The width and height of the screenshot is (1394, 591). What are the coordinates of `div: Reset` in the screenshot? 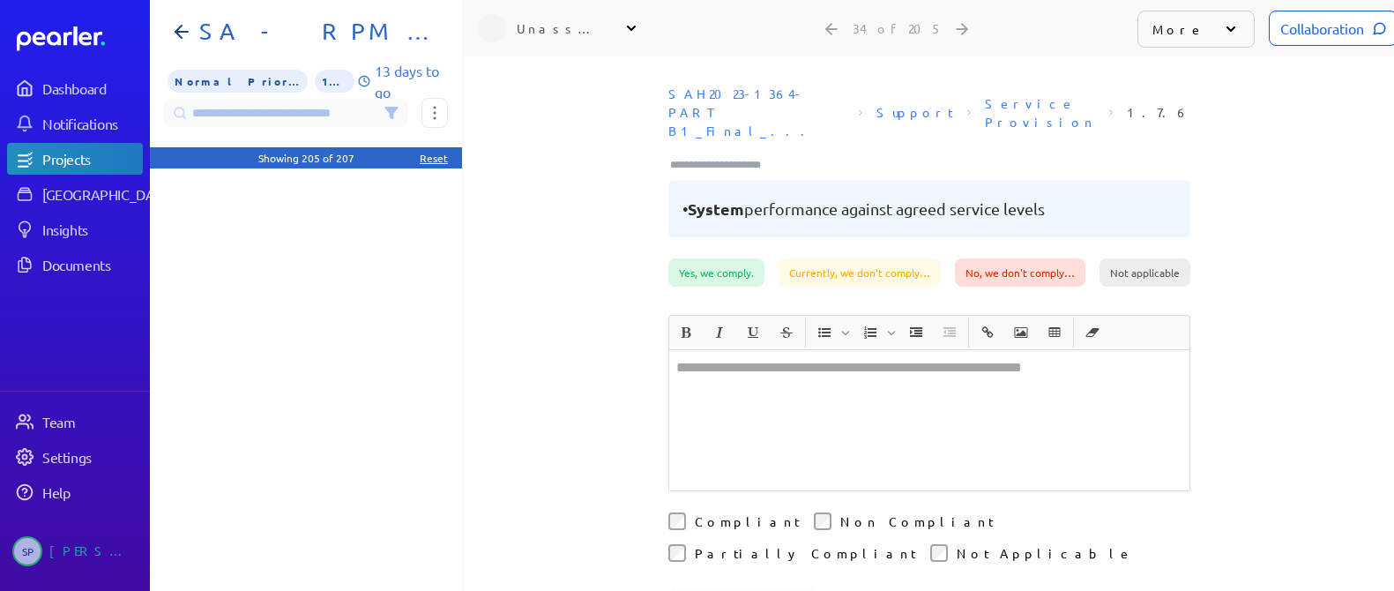 It's located at (434, 158).